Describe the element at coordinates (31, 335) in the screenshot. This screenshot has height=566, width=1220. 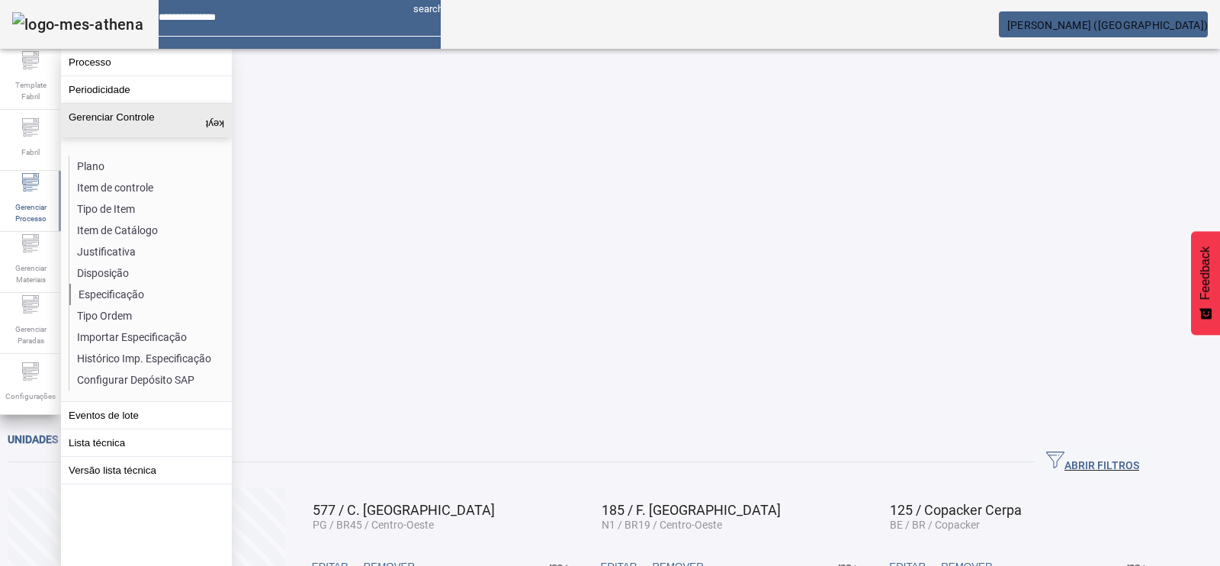
I see `span: Gerenciar Paradas` at that location.